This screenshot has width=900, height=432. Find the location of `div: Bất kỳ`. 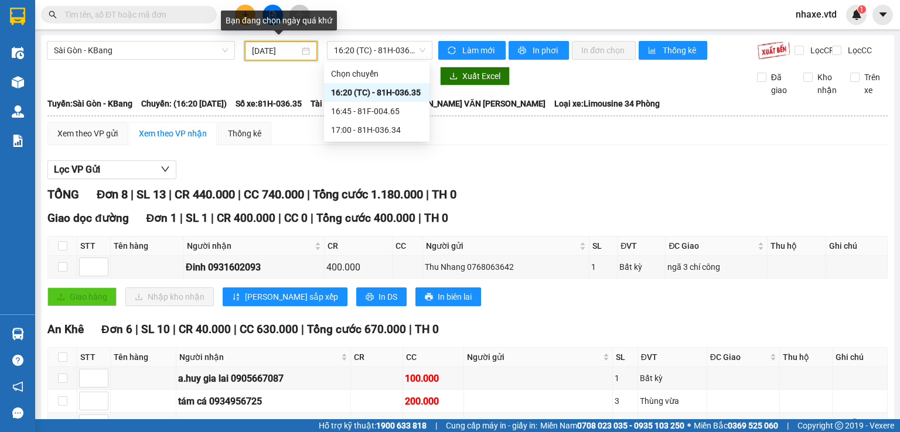

div: Bất kỳ is located at coordinates (672, 379).